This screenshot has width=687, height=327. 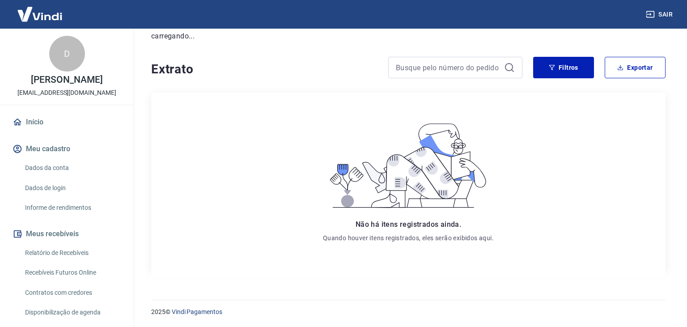 What do you see at coordinates (67, 122) in the screenshot?
I see `a: Início` at bounding box center [67, 122].